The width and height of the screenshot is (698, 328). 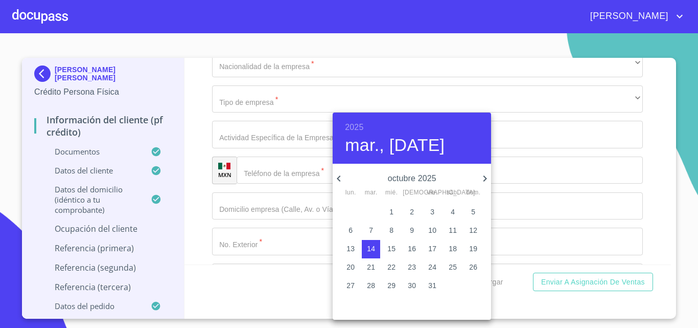 What do you see at coordinates (412, 231) in the screenshot?
I see `button: 9` at bounding box center [412, 231].